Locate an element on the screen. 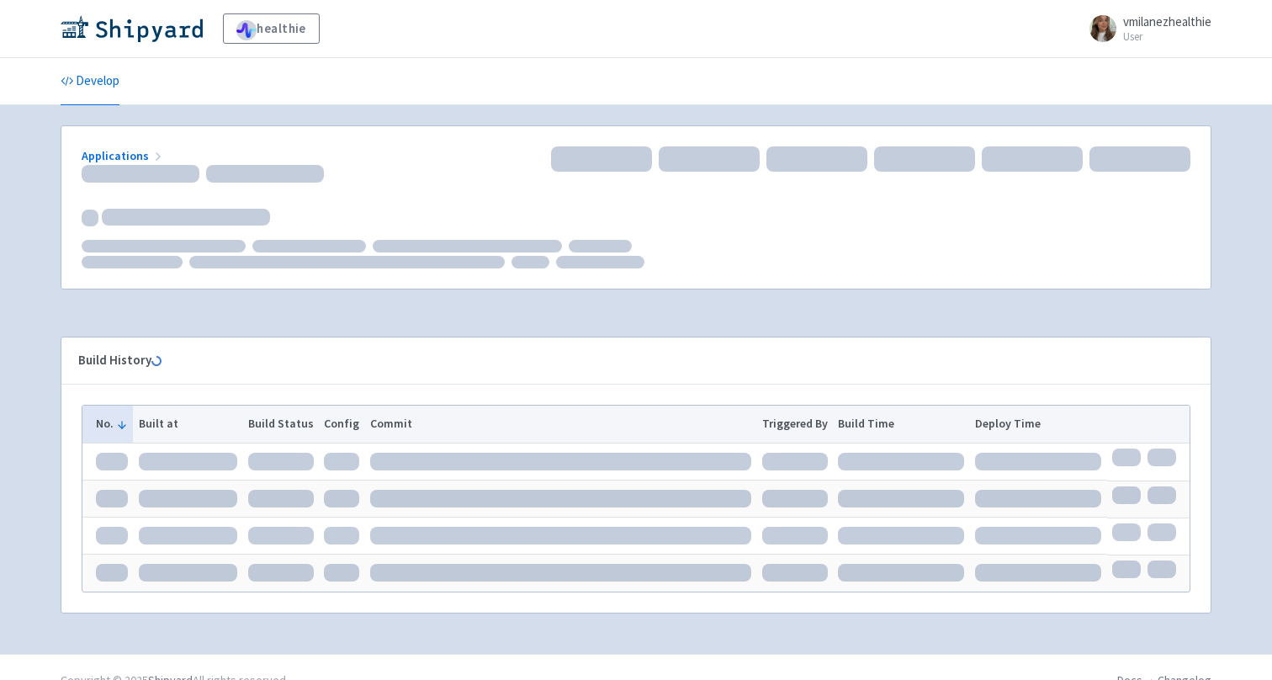 Image resolution: width=1272 pixels, height=680 pixels. img: Shipyard logo is located at coordinates (131, 29).